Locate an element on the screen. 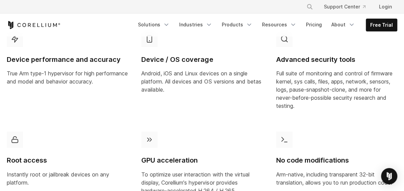 This screenshot has height=191, width=404. a: About is located at coordinates (343, 25).